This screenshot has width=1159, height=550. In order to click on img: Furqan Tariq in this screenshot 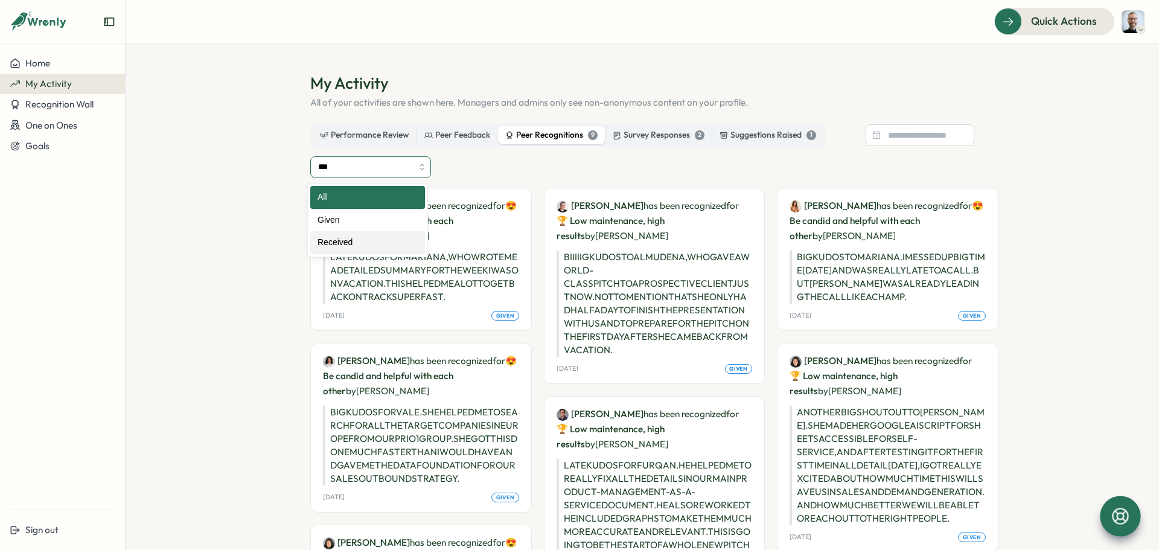, I will do `click(563, 415)`.